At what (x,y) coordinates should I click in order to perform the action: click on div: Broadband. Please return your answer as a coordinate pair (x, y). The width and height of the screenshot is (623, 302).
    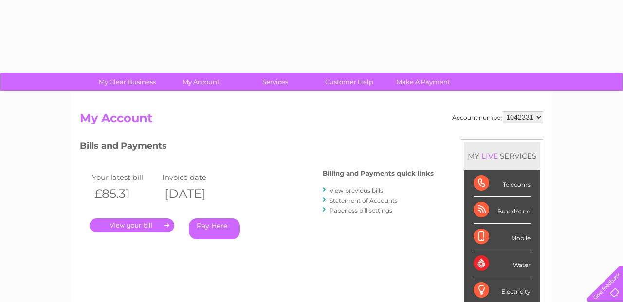
    Looking at the image, I should click on (502, 210).